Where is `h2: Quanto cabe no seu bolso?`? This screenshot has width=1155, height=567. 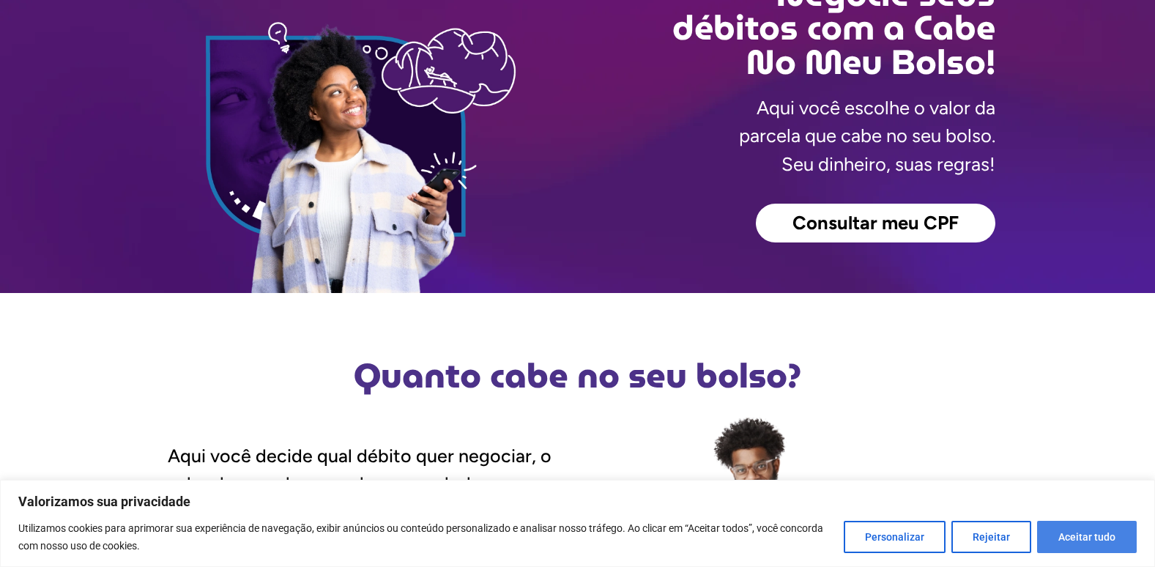
h2: Quanto cabe no seu bolso? is located at coordinates (578, 376).